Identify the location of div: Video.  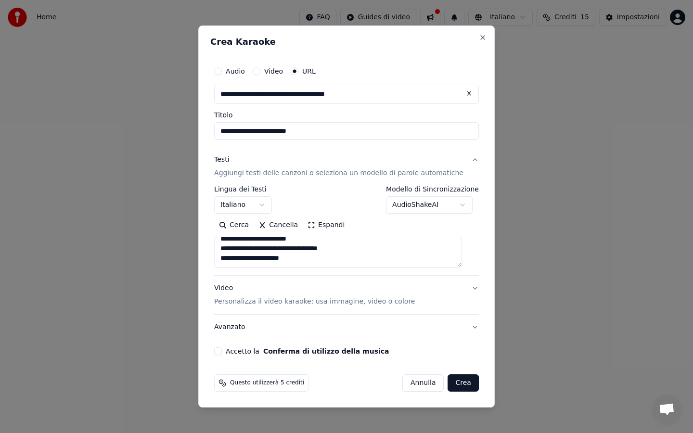
(314, 295).